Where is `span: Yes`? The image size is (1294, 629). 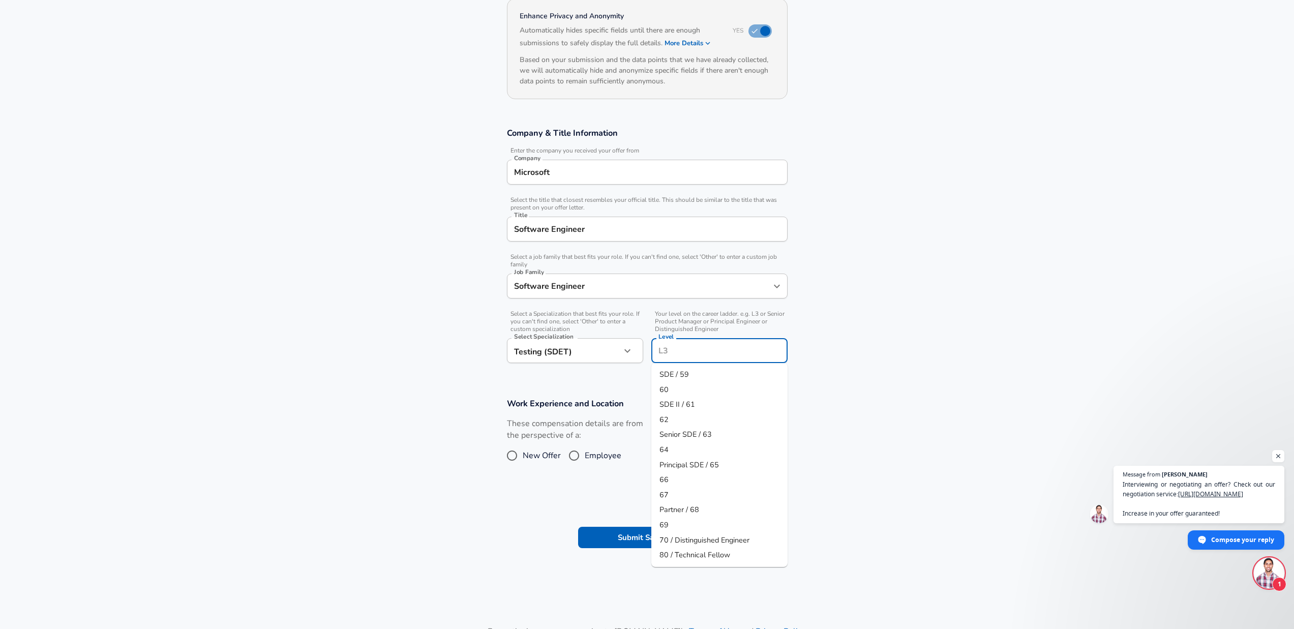
span: Yes is located at coordinates (738, 31).